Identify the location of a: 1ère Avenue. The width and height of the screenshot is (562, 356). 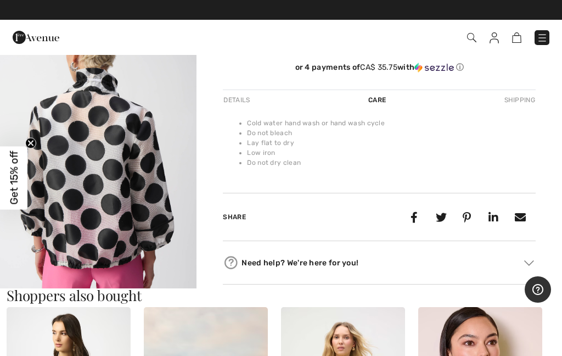
(36, 36).